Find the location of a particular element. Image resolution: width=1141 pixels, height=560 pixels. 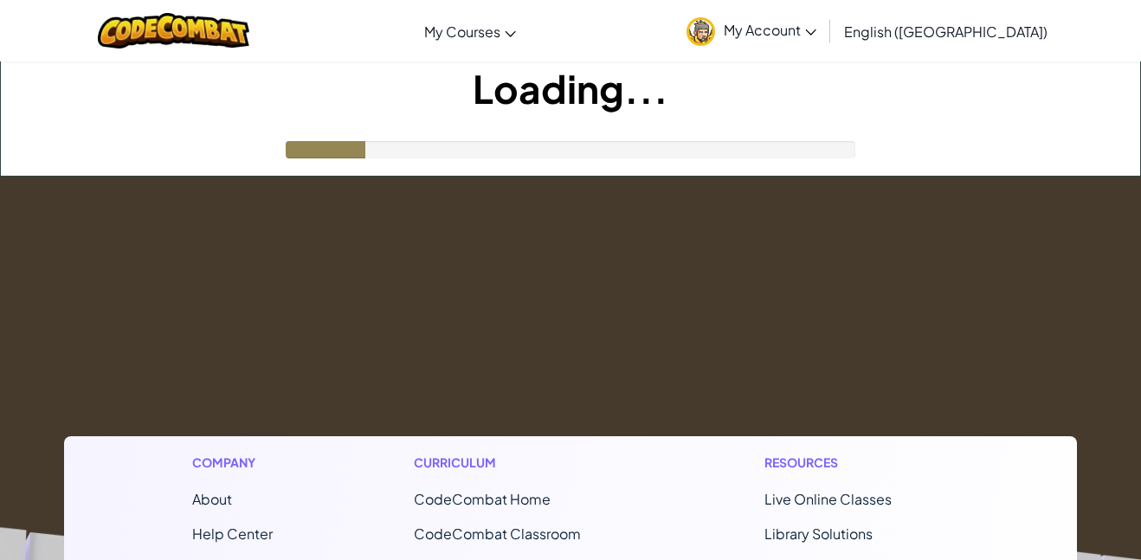

span: CodeCombat Home is located at coordinates (482, 499).